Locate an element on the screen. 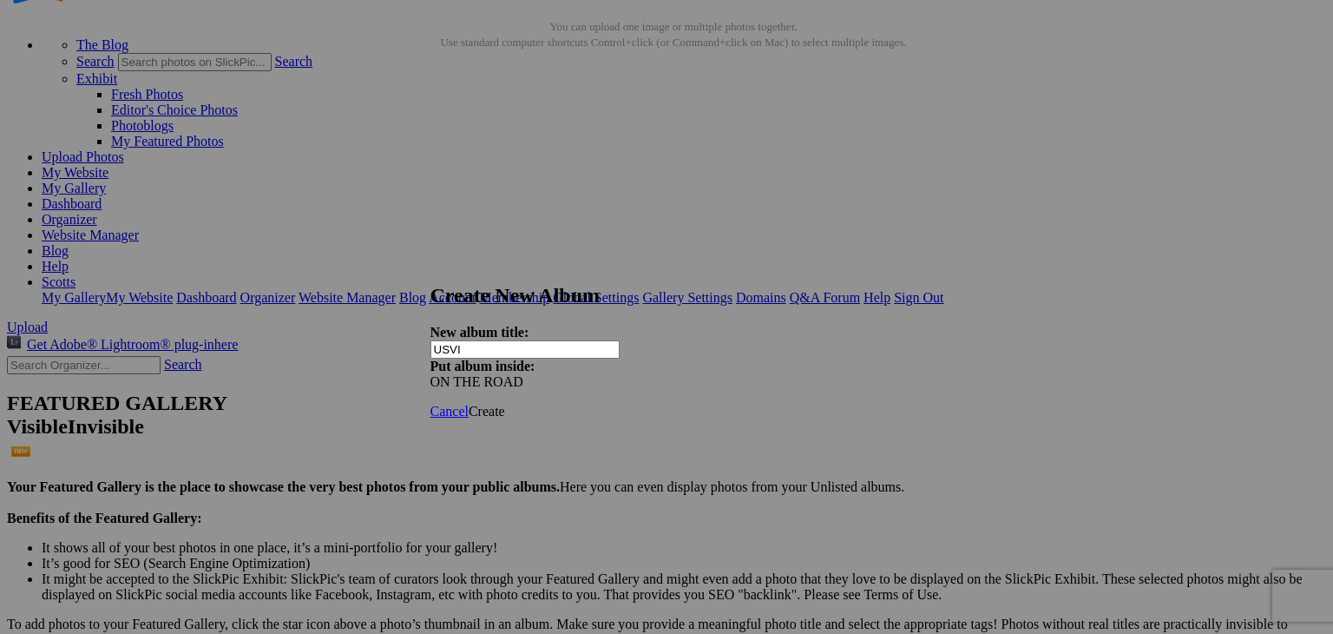  a: Cancel is located at coordinates (450, 410).